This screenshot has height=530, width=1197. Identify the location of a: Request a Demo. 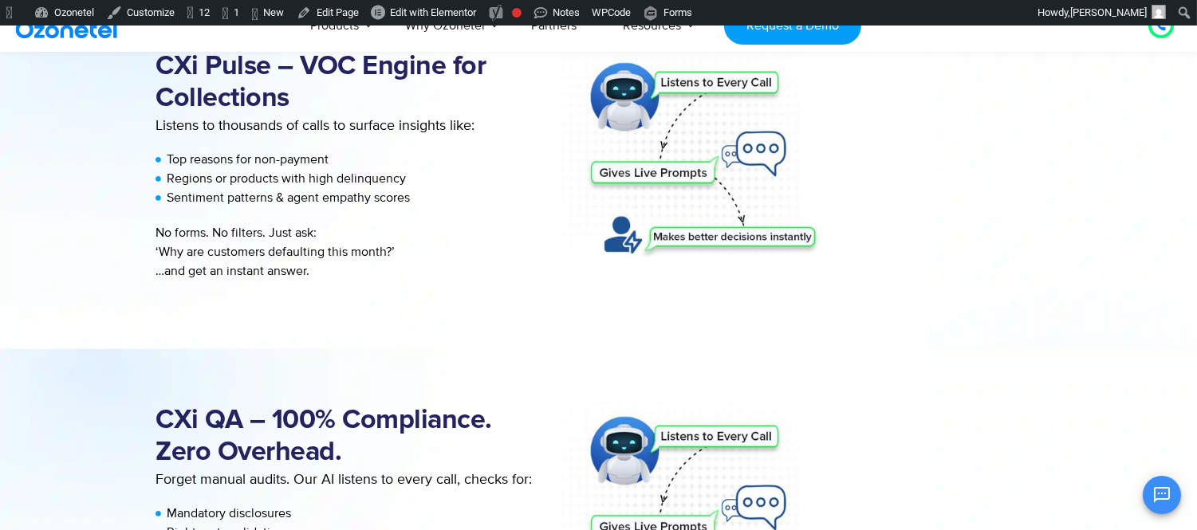
(792, 26).